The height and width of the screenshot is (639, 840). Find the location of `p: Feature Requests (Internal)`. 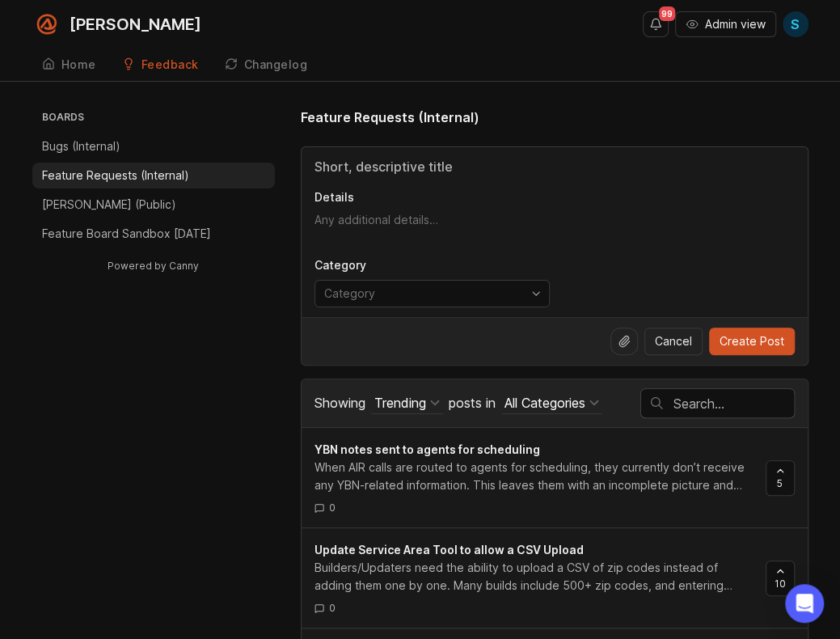

p: Feature Requests (Internal) is located at coordinates (116, 175).